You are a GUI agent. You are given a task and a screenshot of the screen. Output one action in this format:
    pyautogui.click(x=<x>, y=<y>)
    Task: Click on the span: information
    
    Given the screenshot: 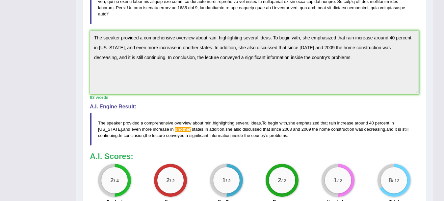 What is the action you would take?
    pyautogui.click(x=220, y=136)
    